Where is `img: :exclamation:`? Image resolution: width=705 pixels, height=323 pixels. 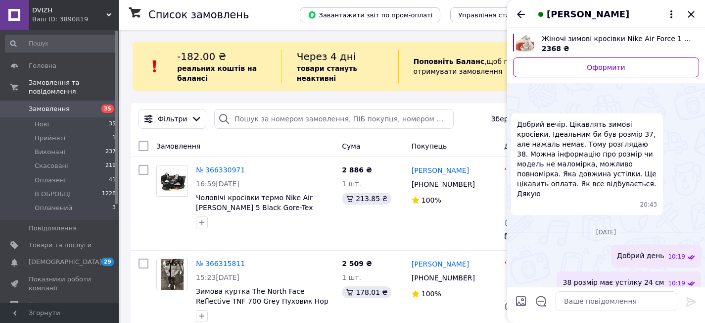 img: :exclamation: is located at coordinates (155, 66).